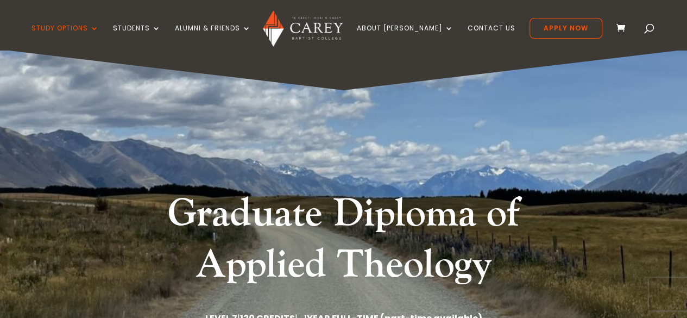 This screenshot has width=687, height=318. I want to click on a: Alumni & Friends, so click(213, 37).